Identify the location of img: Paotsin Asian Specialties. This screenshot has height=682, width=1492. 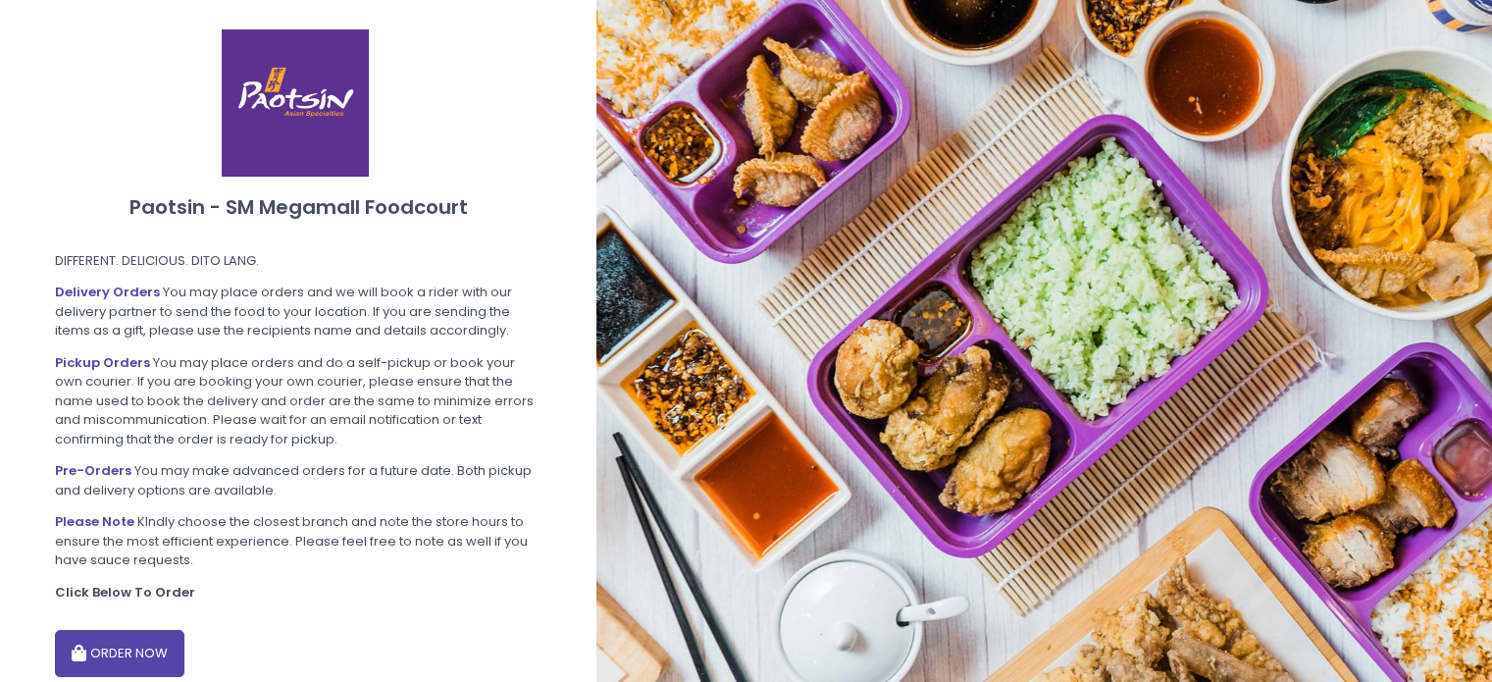
(295, 103).